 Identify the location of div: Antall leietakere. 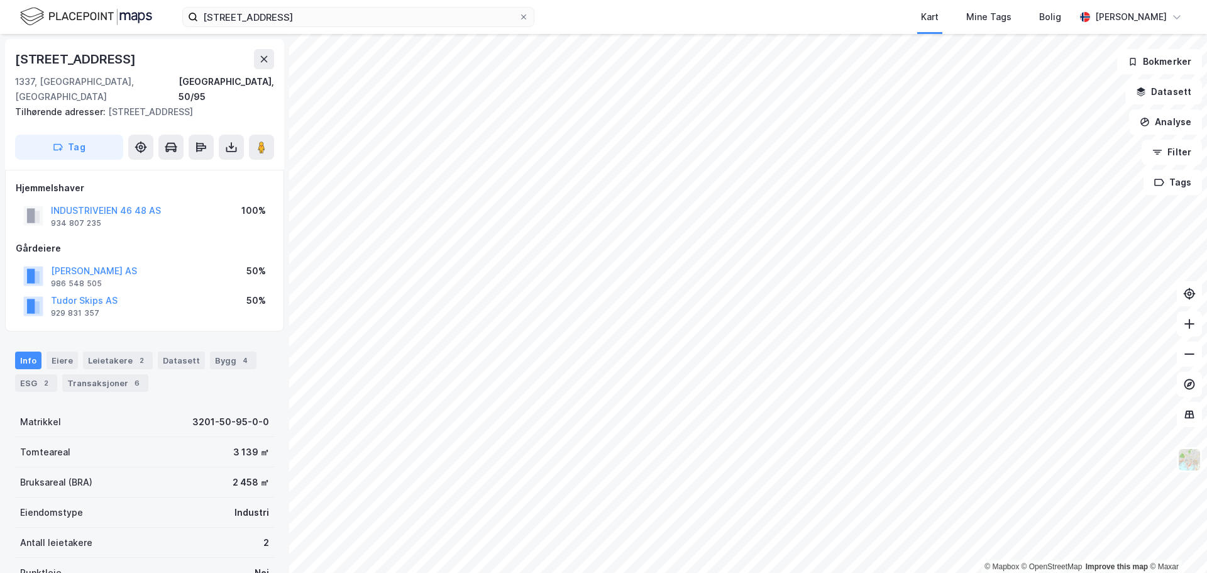
(56, 542).